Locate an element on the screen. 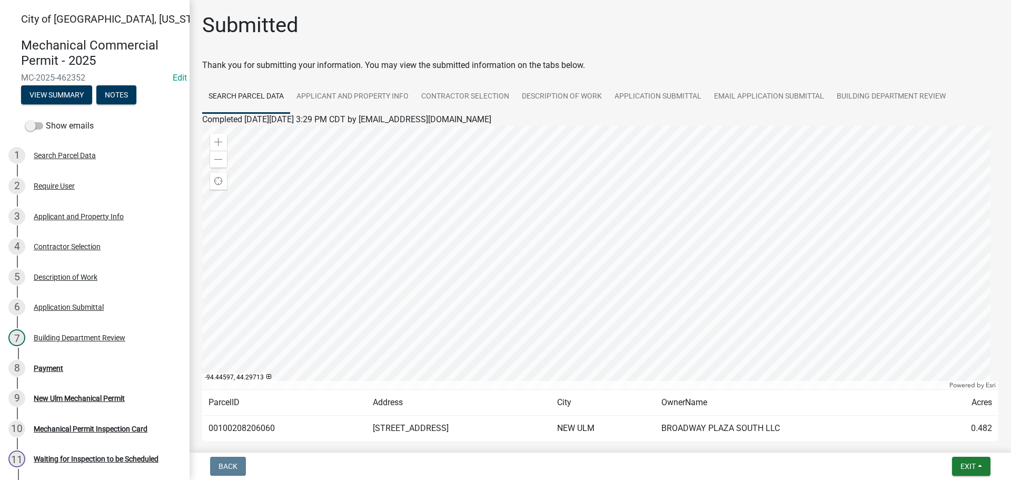  div: Search Parcel Data is located at coordinates (65, 155).